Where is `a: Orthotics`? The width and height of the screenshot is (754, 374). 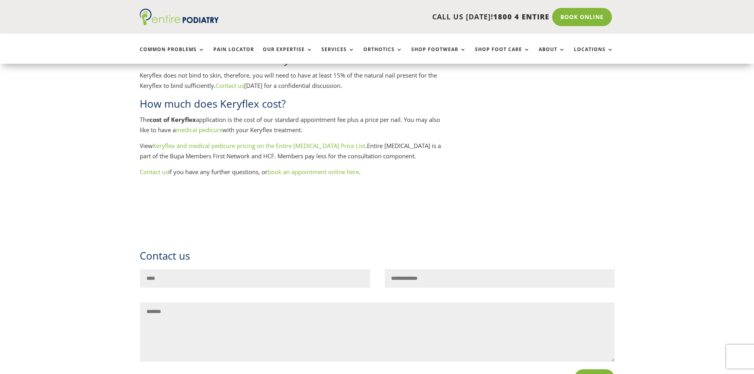
a: Orthotics is located at coordinates (383, 55).